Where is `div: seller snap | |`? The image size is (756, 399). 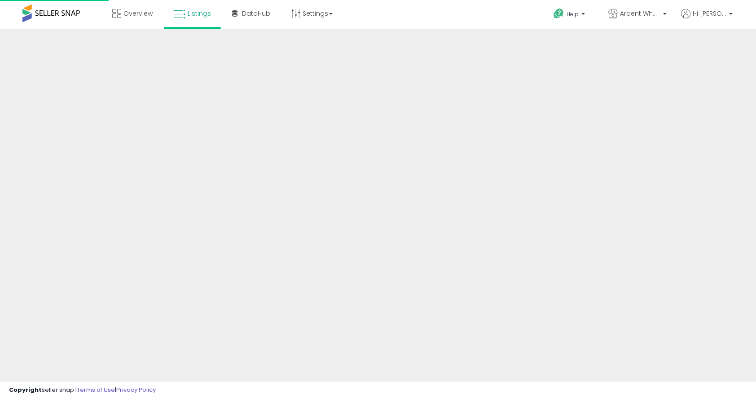
div: seller snap | | is located at coordinates (82, 390).